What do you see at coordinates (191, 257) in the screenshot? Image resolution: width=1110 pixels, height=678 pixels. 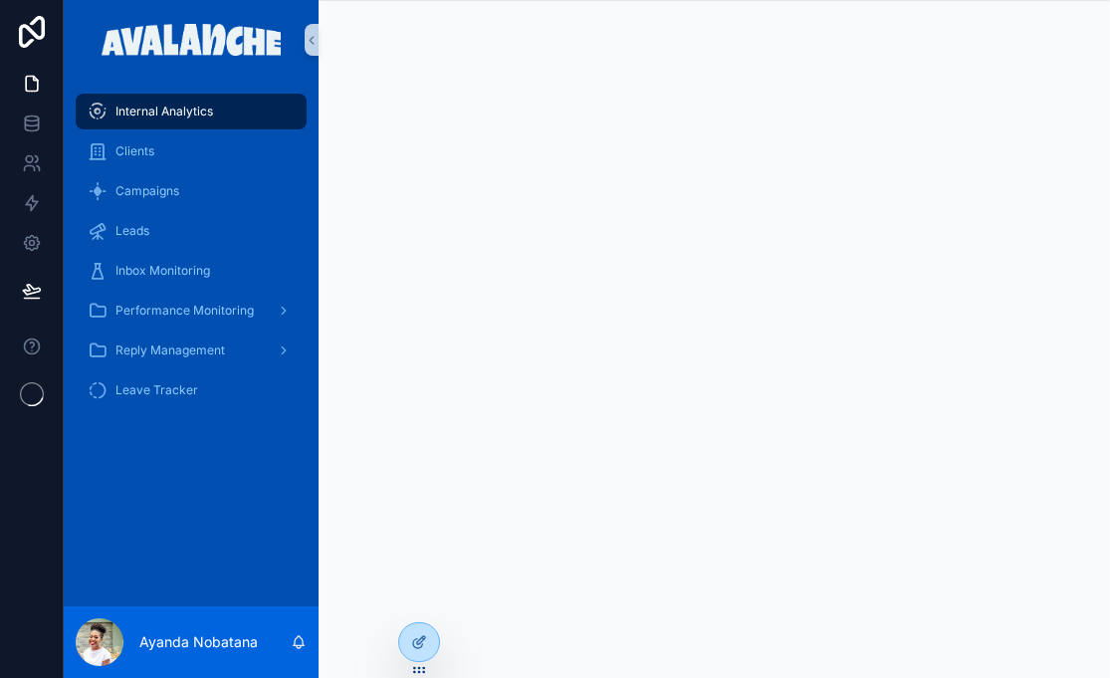 I see `div: scrollable content` at bounding box center [191, 257].